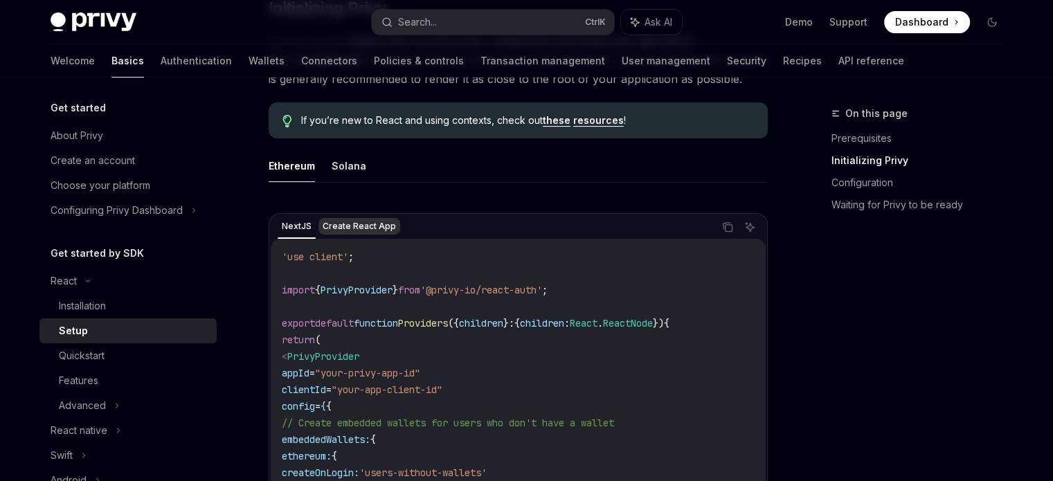  Describe the element at coordinates (376, 323) in the screenshot. I see `span: function` at that location.